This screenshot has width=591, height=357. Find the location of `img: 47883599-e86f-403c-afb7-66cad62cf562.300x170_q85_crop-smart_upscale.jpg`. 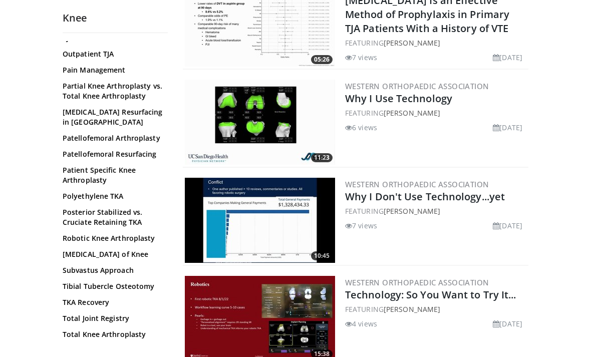

img: 47883599-e86f-403c-afb7-66cad62cf562.300x170_q85_crop-smart_upscale.jpg is located at coordinates (260, 122).